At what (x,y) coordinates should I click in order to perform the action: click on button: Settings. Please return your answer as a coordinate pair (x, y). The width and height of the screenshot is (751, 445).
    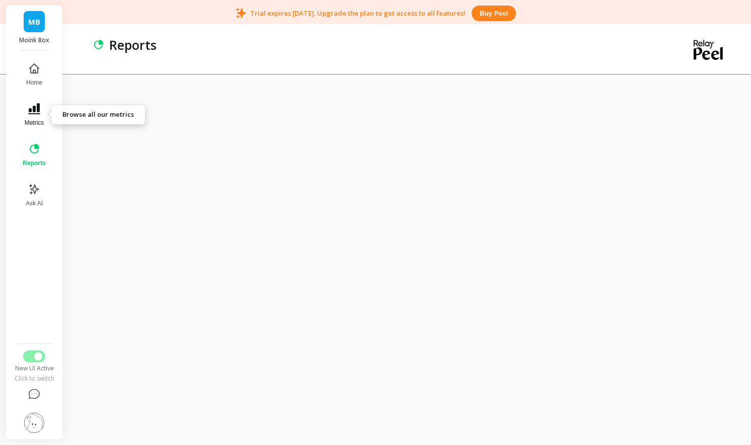
    Looking at the image, I should click on (34, 423).